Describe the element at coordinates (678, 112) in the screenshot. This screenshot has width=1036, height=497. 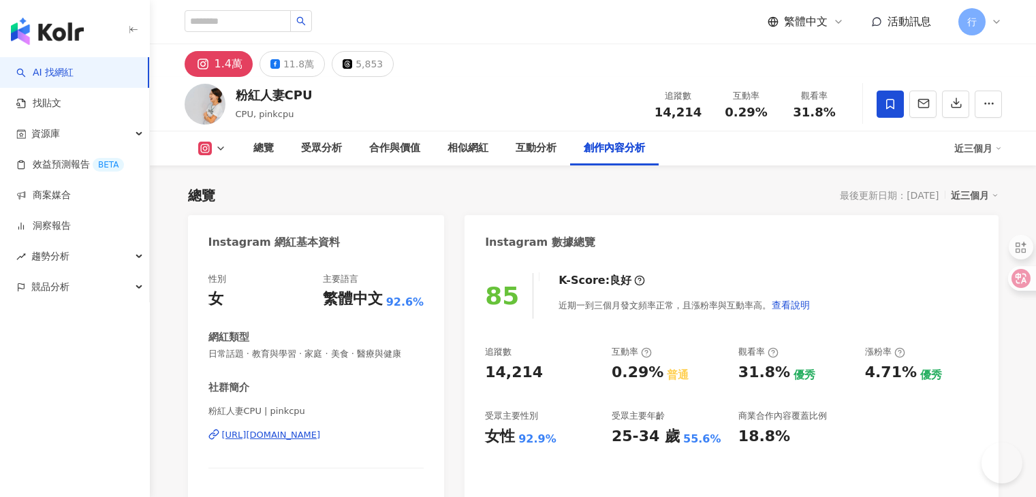
I see `span: 14,214` at that location.